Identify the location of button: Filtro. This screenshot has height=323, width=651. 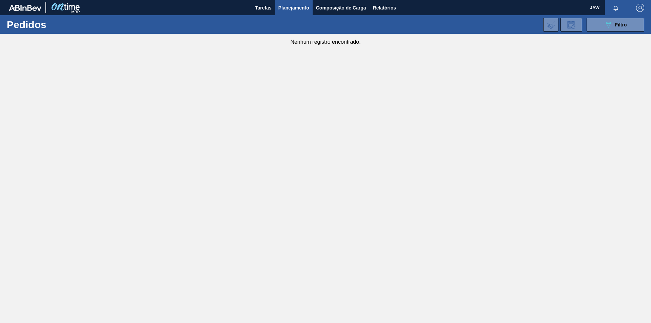
(616, 25).